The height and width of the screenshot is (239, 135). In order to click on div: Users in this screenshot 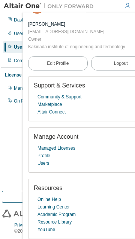, I will do `click(20, 33)`.